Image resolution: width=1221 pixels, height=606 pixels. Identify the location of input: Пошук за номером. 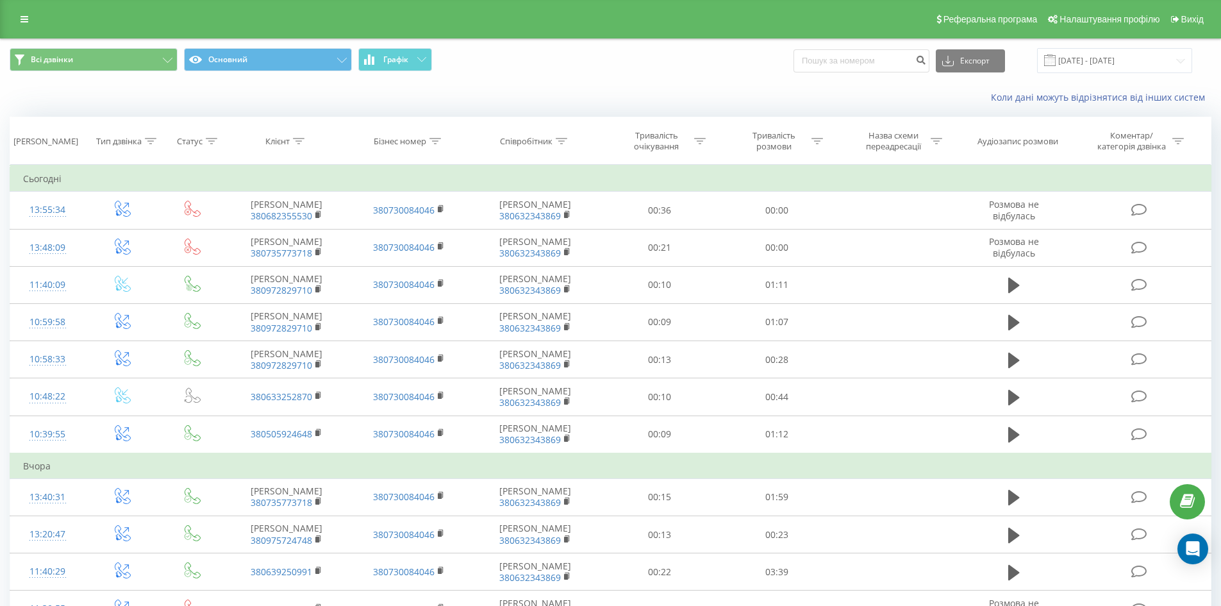
(862, 61).